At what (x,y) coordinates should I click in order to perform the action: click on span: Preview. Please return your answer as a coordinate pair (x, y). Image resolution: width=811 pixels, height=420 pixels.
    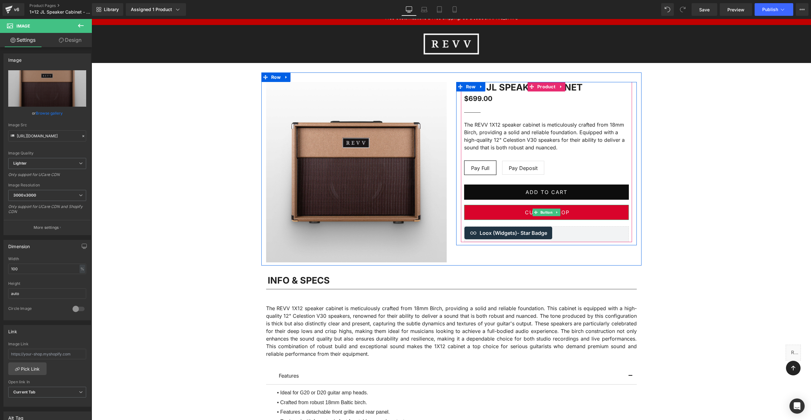
    Looking at the image, I should click on (736, 10).